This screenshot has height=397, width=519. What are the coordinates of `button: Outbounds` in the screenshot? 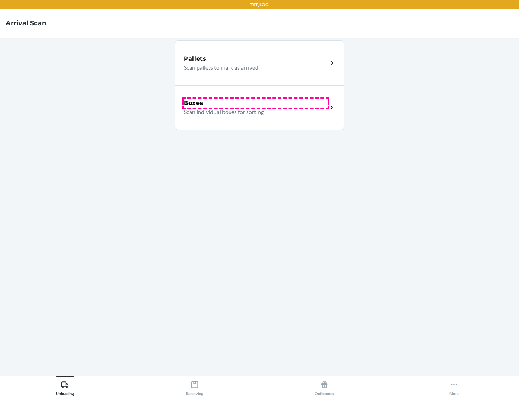 It's located at (325, 385).